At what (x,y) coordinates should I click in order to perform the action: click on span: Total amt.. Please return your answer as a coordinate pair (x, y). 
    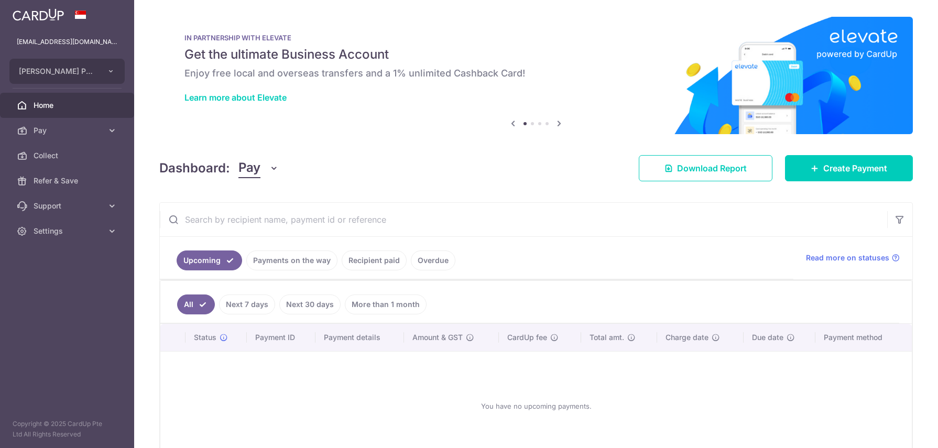
    Looking at the image, I should click on (607, 337).